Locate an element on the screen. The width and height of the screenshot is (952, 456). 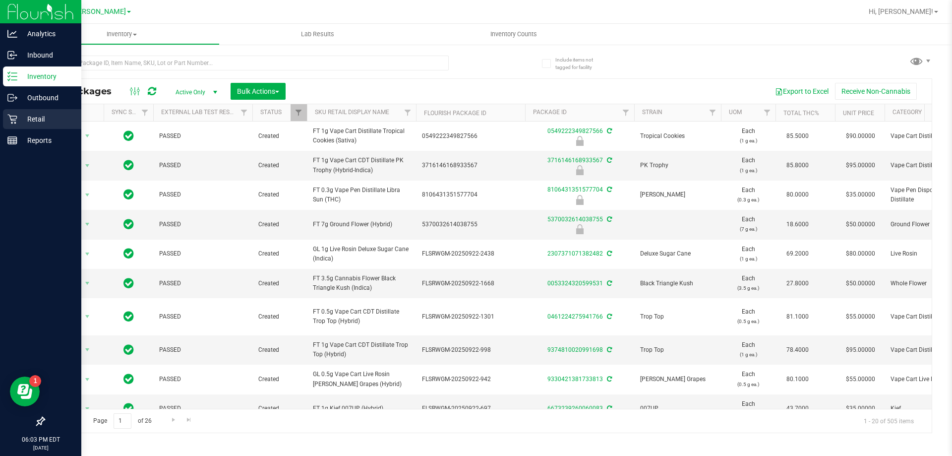
span: FT 0.5g Vape Cart CDT Distillate Trop Top (Hybrid) is located at coordinates (362, 316).